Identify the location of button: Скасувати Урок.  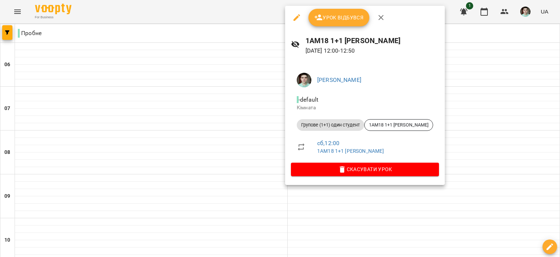
(365, 169).